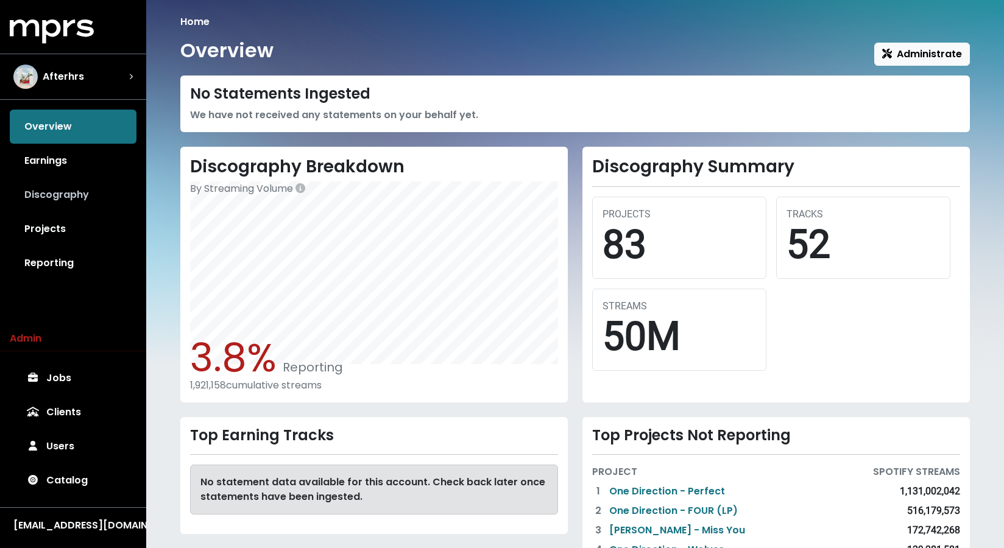  What do you see at coordinates (73, 229) in the screenshot?
I see `a: Projects` at bounding box center [73, 229].